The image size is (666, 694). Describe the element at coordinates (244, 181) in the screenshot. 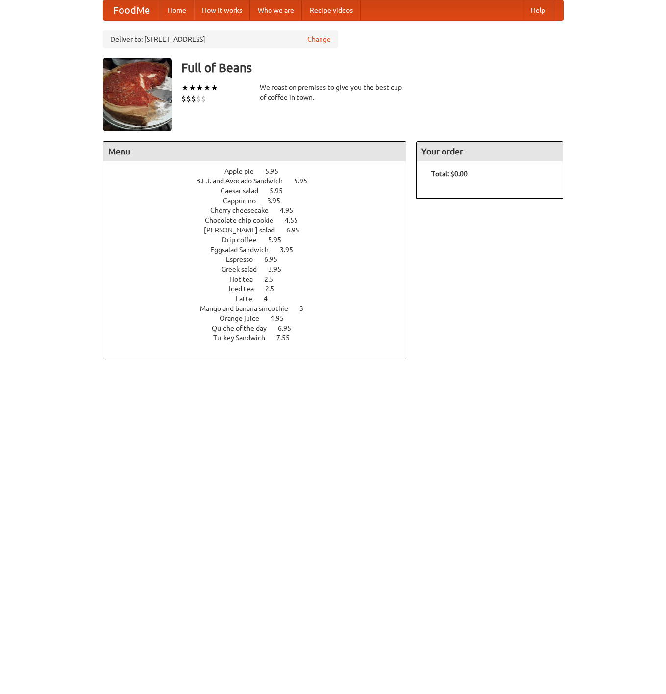

I see `span: B.L.T. and Avocado Sandwich` at that location.